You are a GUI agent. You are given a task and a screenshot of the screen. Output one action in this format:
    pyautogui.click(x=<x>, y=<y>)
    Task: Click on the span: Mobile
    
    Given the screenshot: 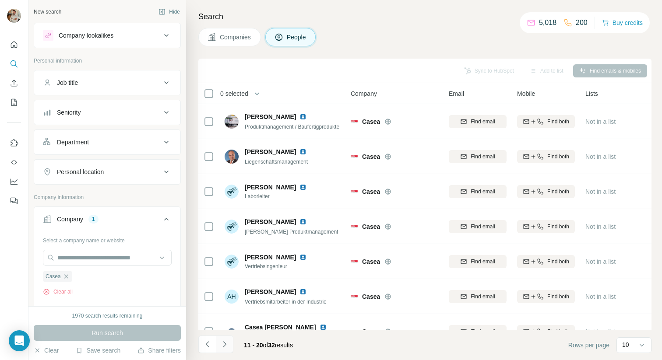 What is the action you would take?
    pyautogui.click(x=526, y=94)
    